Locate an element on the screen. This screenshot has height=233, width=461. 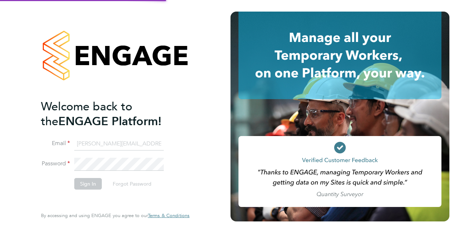
span: Terms & Conditions is located at coordinates (169, 216).